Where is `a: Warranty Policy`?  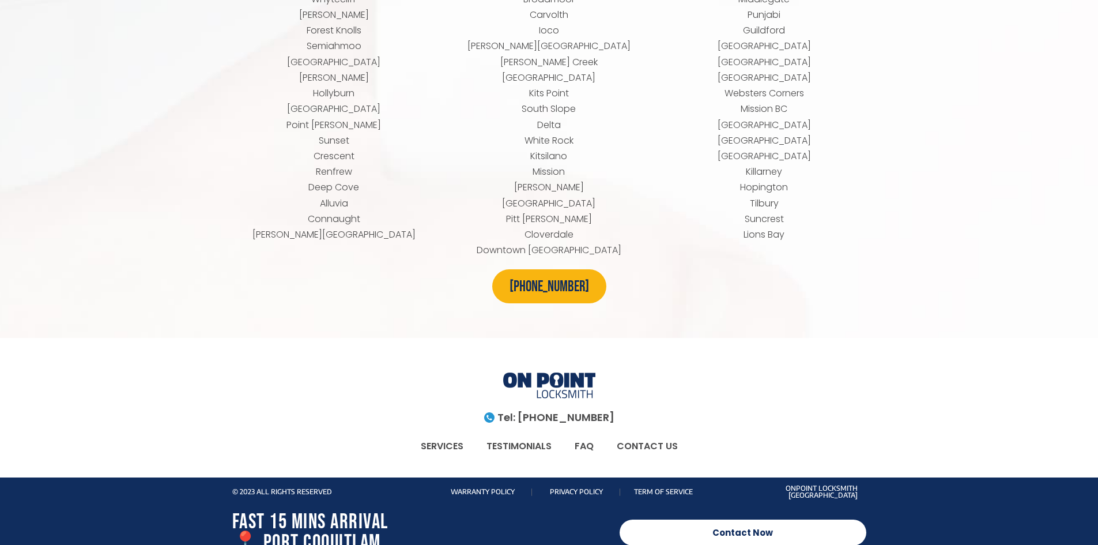 a: Warranty Policy is located at coordinates (483, 491).